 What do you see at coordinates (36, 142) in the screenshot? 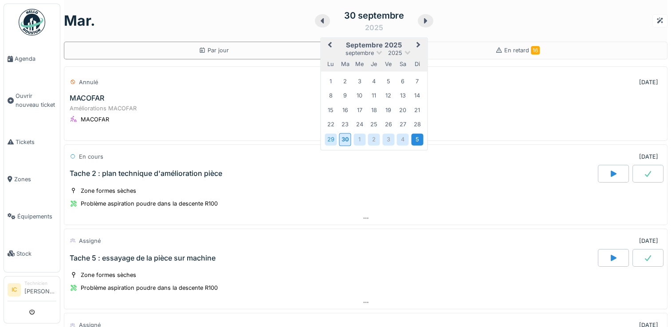
I see `span: Tickets` at bounding box center [36, 142].